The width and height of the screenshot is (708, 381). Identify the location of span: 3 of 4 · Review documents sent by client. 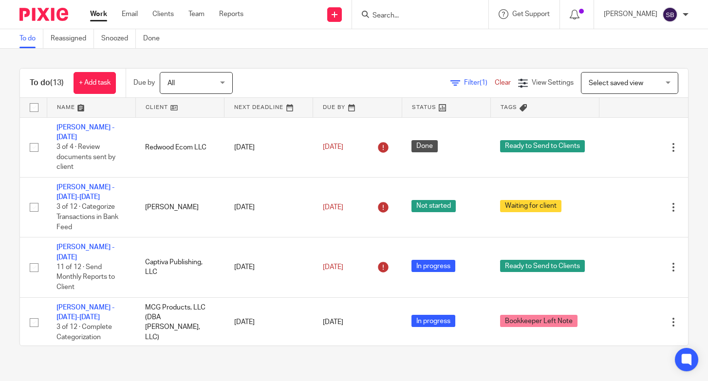
(86, 157).